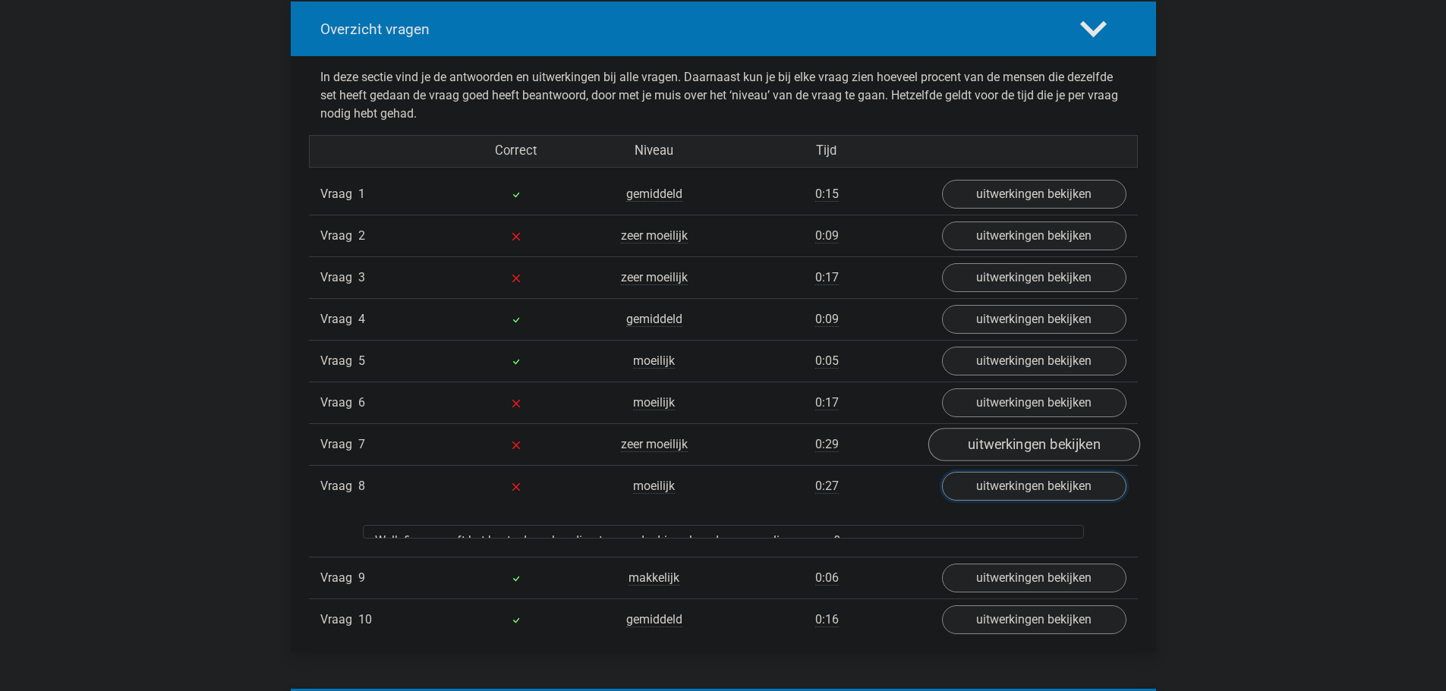 Image resolution: width=1446 pixels, height=691 pixels. I want to click on span: 0:05, so click(826, 361).